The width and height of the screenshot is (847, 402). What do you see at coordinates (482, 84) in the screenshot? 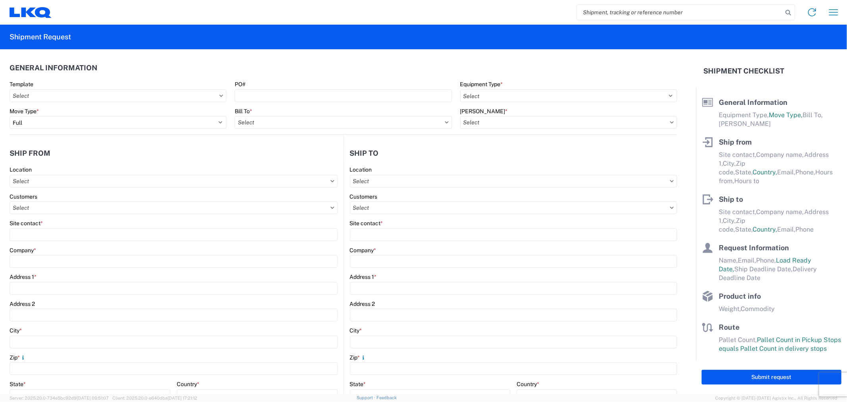
I see `label: Equipment Type` at bounding box center [482, 84].